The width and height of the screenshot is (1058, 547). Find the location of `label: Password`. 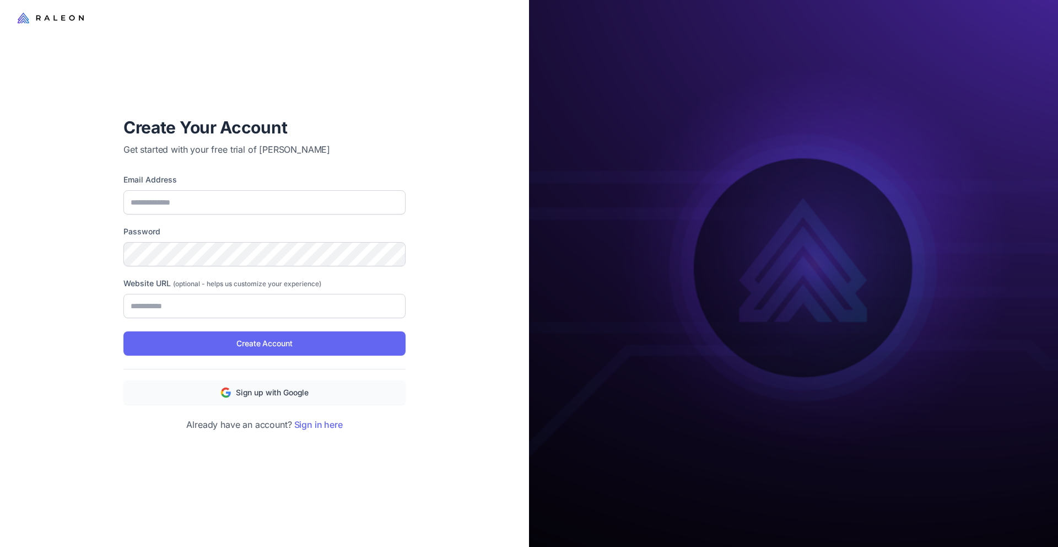

label: Password is located at coordinates (265, 231).